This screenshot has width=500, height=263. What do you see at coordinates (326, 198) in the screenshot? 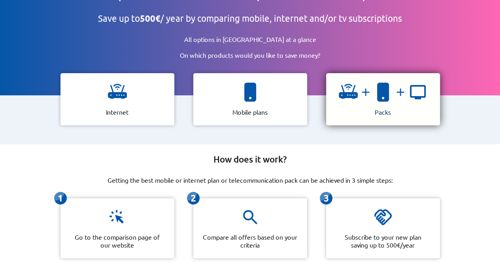
I see `img: icon representing the third-step` at bounding box center [326, 198].